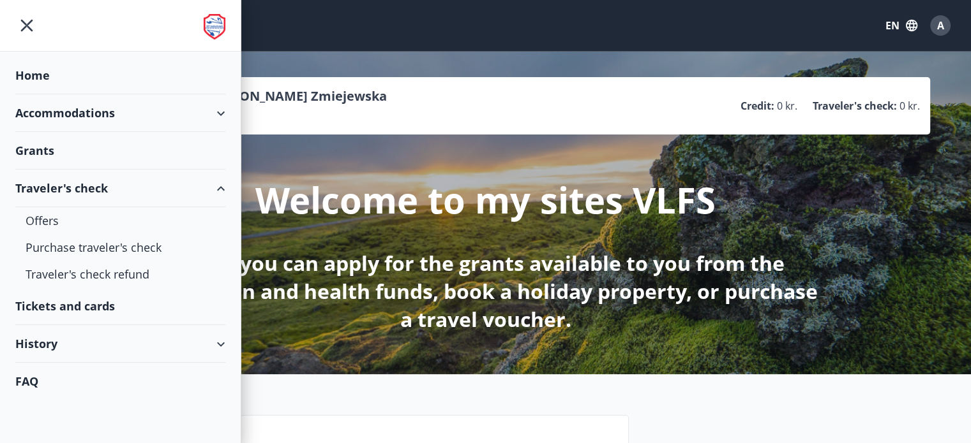 The height and width of the screenshot is (443, 971). What do you see at coordinates (485, 200) in the screenshot?
I see `p: Welcome to my sites VLFS` at bounding box center [485, 200].